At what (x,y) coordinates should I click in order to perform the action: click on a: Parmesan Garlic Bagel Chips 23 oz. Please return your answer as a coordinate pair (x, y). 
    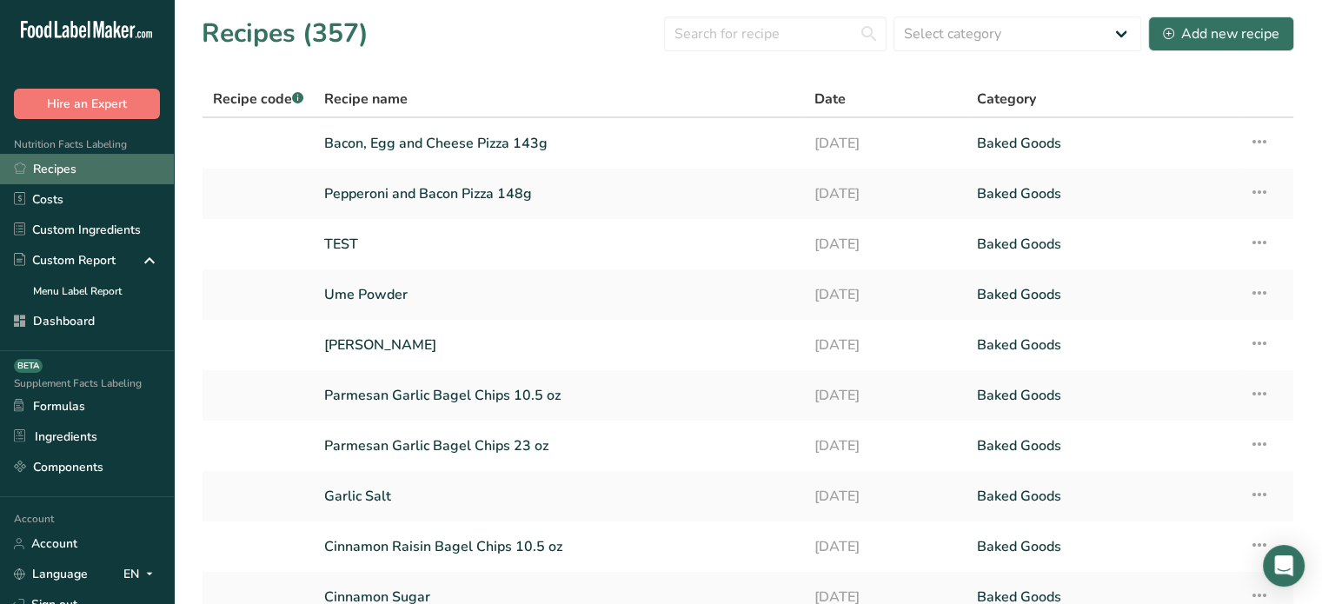
    Looking at the image, I should click on (558, 446).